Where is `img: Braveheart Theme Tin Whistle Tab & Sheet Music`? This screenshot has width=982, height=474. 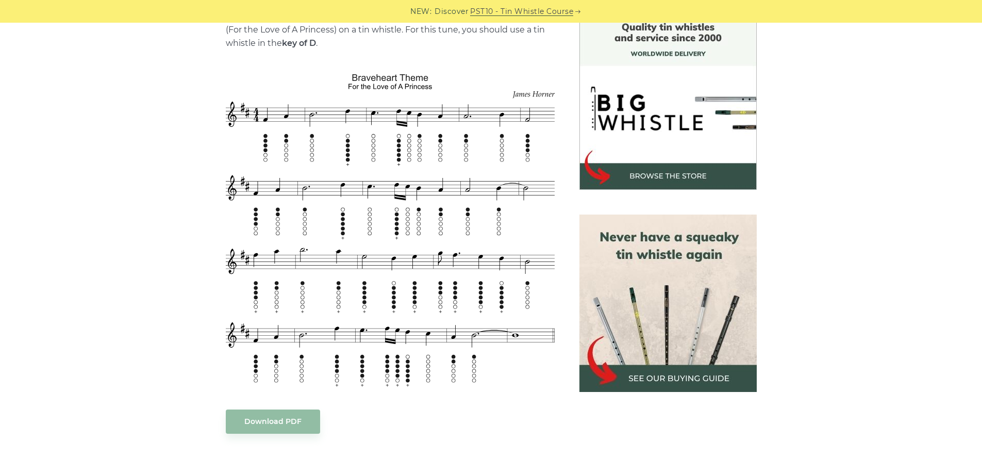
img: Braveheart Theme Tin Whistle Tab & Sheet Music is located at coordinates (390, 229).